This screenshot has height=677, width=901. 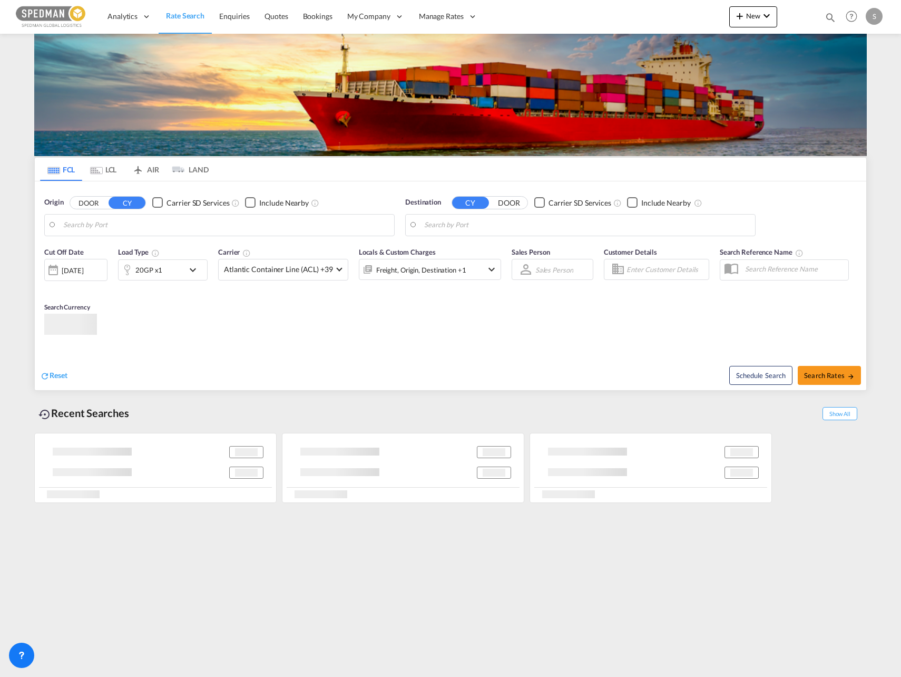 I want to click on span: Destination, so click(x=423, y=202).